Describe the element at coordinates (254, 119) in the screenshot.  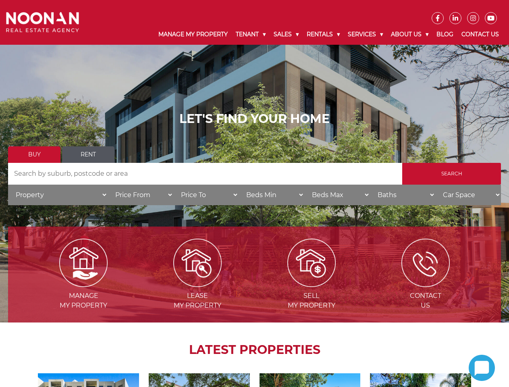
I see `h1: LET'S FIND YOUR HOME` at that location.